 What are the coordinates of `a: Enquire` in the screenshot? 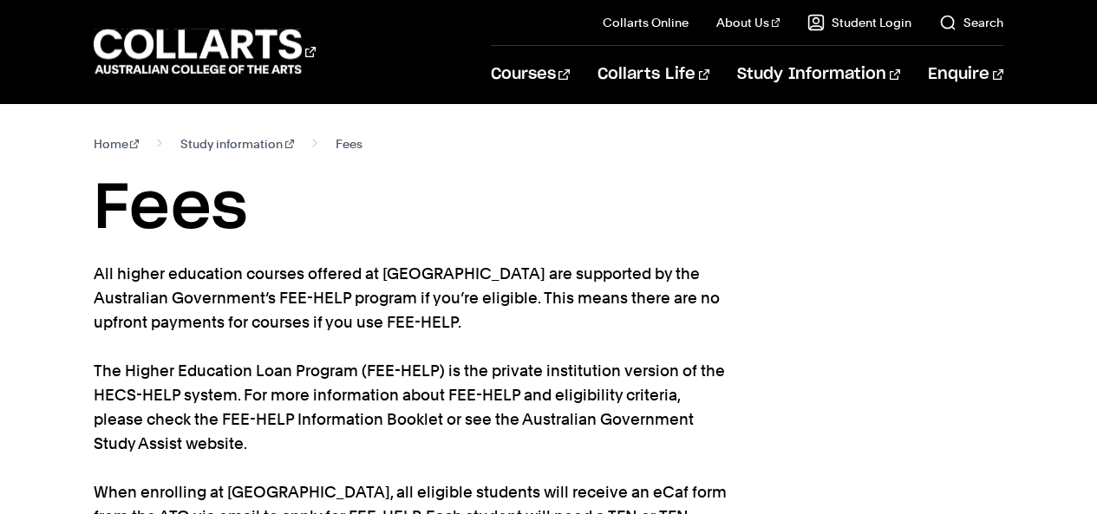 It's located at (965, 75).